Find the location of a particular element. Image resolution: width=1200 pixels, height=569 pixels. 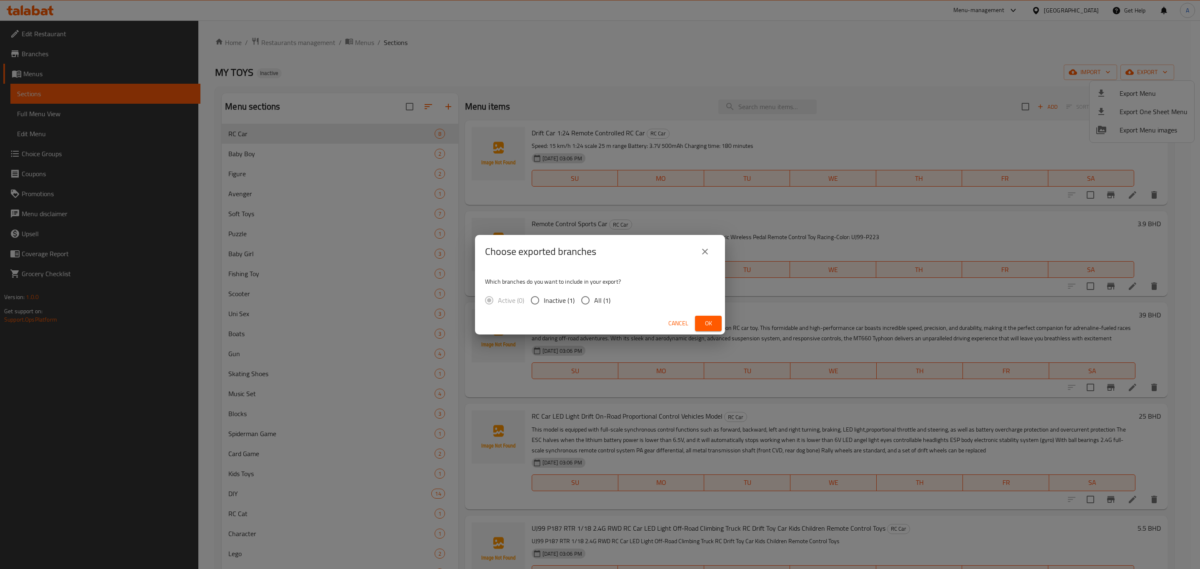

span: Cancel is located at coordinates (678, 323).